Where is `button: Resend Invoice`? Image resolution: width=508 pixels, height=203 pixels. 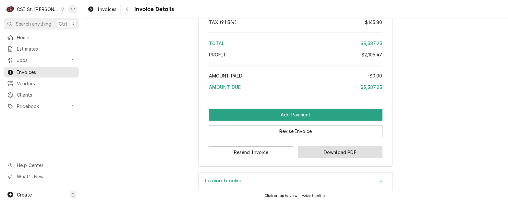 button: Resend Invoice is located at coordinates (251, 152).